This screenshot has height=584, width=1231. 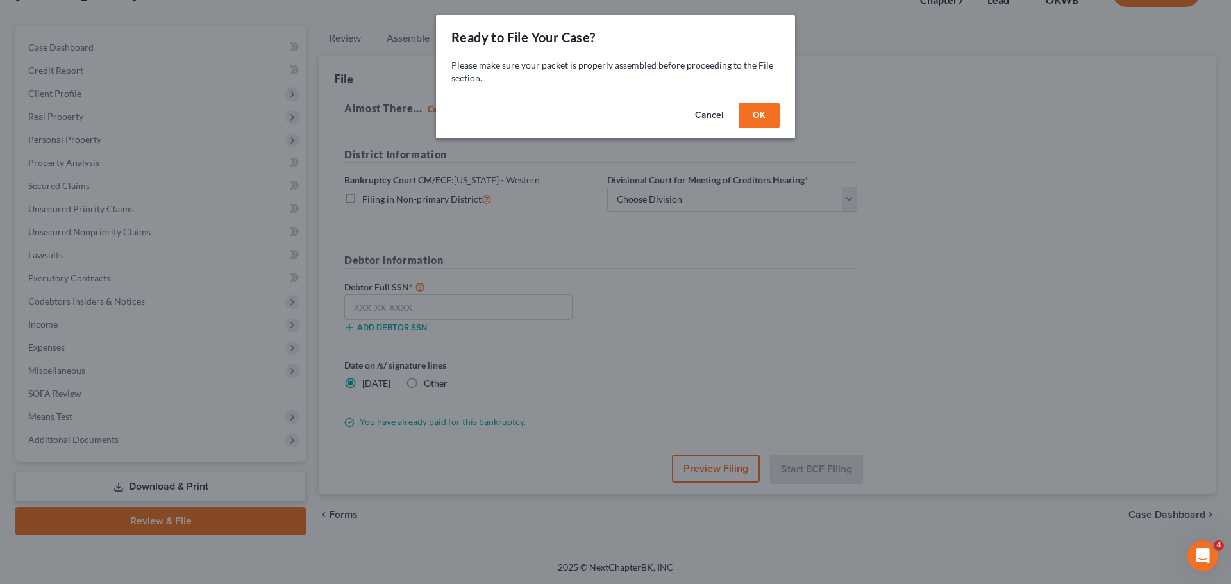 I want to click on p: Please make sure your packet is properly assembled before proceeding to the File section., so click(x=616, y=72).